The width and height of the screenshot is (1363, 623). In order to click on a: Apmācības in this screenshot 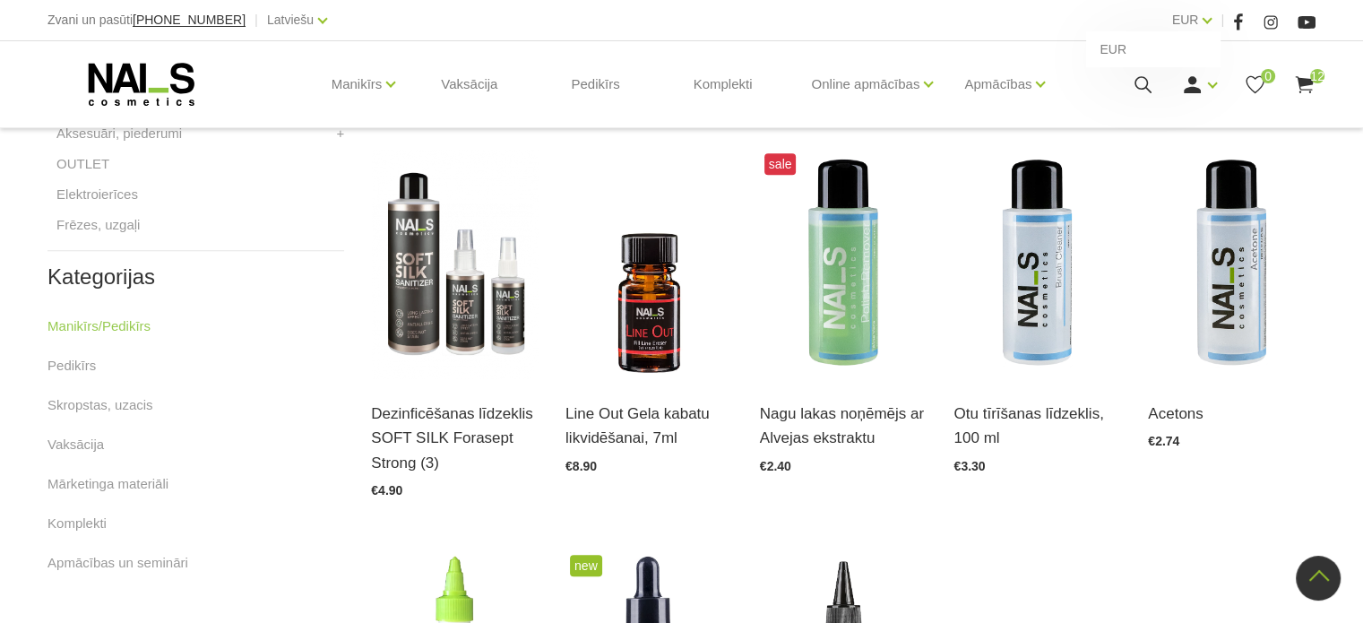, I will do `click(997, 84)`.